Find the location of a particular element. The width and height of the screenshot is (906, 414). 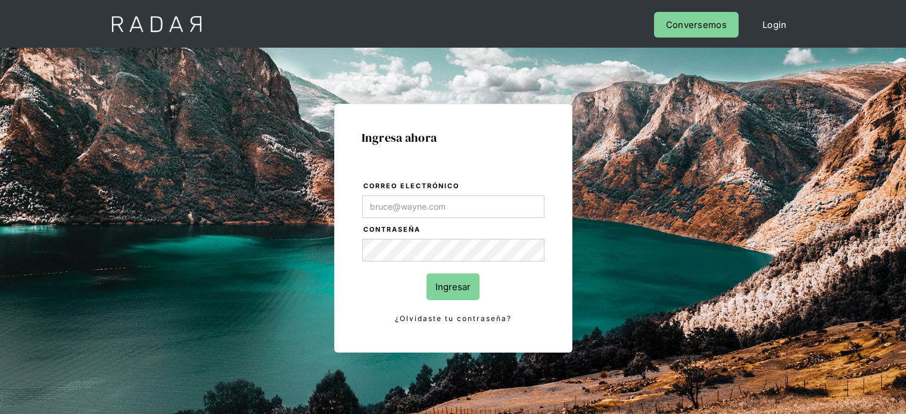

label: Correo electrónico is located at coordinates (454, 186).